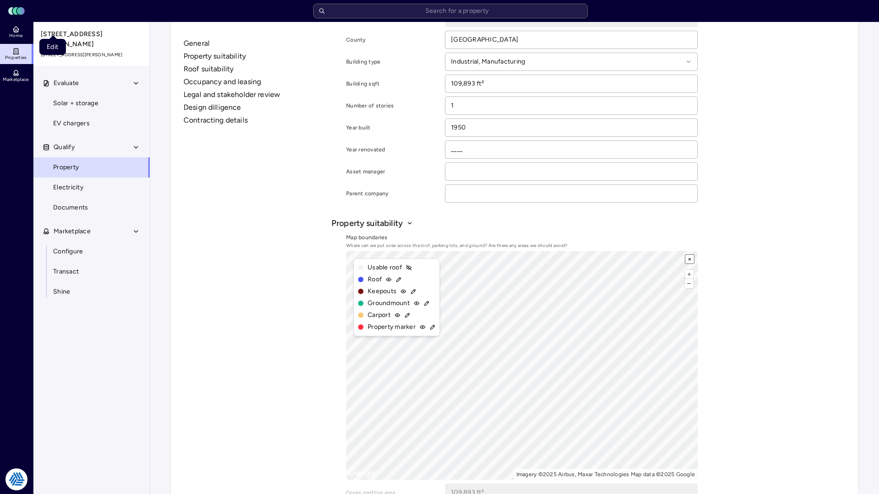  Describe the element at coordinates (92, 252) in the screenshot. I see `a: Configure` at that location.